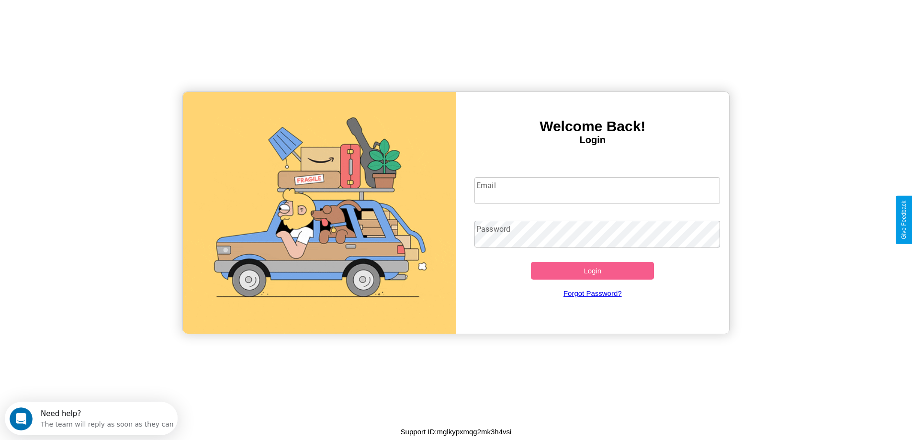 The height and width of the screenshot is (440, 912). What do you see at coordinates (456, 431) in the screenshot?
I see `p: Support ID: mglkypxmqg2mk3h4vsi` at bounding box center [456, 431].